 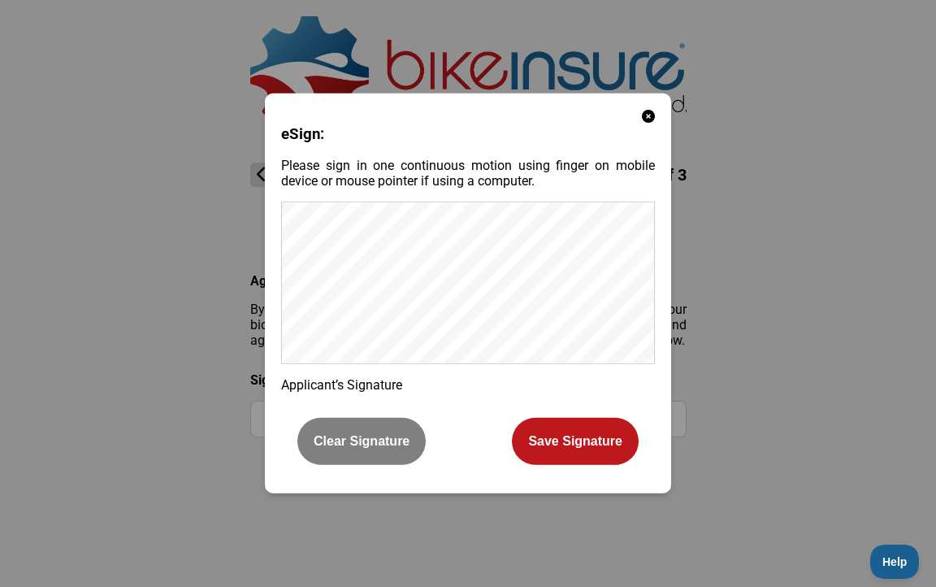 I want to click on button: Clear Signature, so click(x=362, y=441).